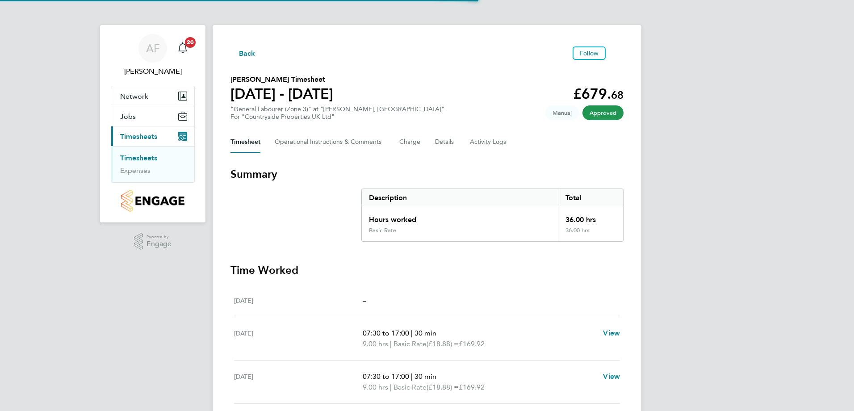  Describe the element at coordinates (589, 53) in the screenshot. I see `span: Follow` at that location.